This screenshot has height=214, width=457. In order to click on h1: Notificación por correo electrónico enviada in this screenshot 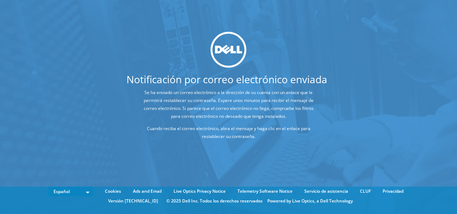, I will do `click(227, 79)`.